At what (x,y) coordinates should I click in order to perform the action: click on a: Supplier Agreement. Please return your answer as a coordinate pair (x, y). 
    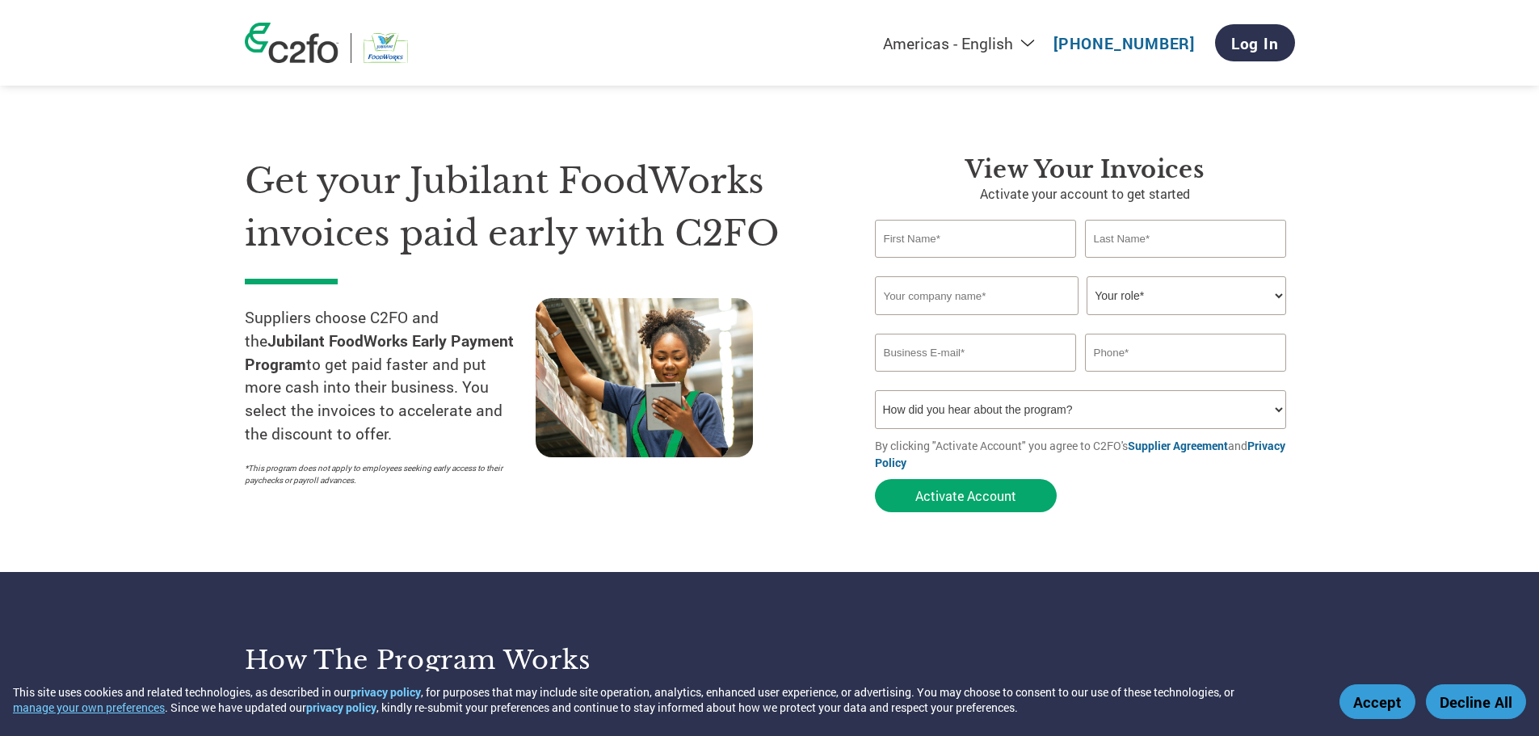
    Looking at the image, I should click on (1178, 445).